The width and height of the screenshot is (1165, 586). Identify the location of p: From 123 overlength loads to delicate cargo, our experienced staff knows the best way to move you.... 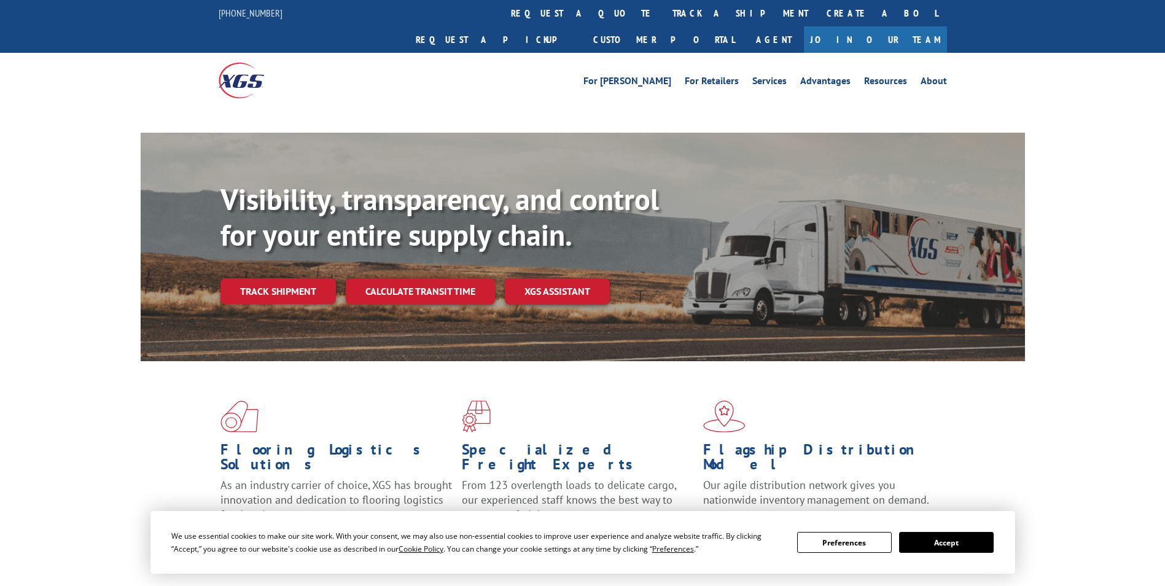
(578, 505).